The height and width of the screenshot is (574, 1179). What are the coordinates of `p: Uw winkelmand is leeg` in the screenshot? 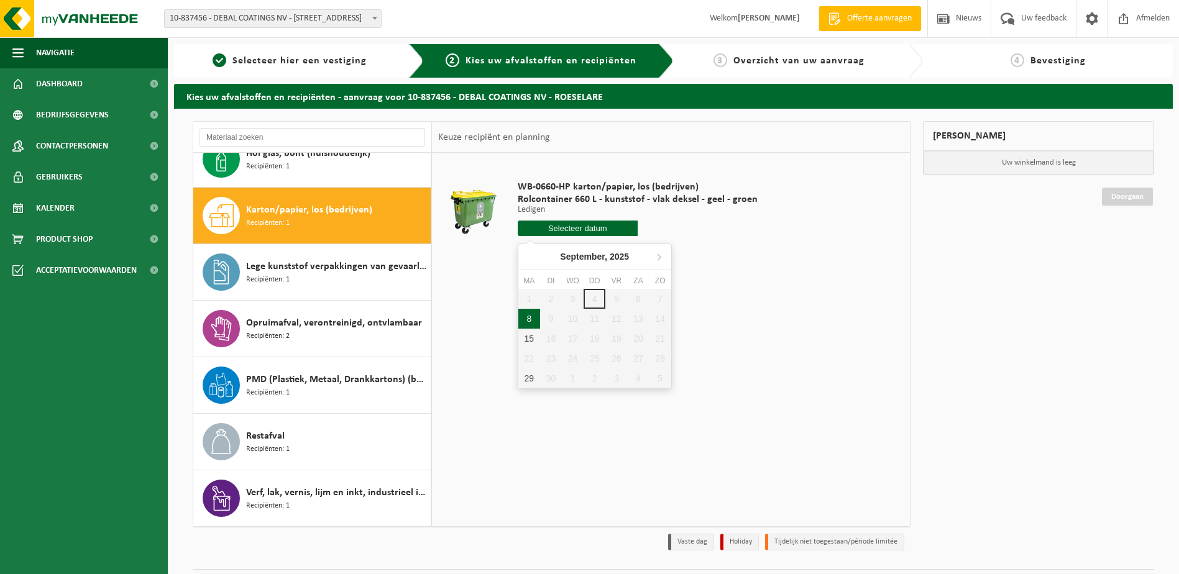 It's located at (1039, 163).